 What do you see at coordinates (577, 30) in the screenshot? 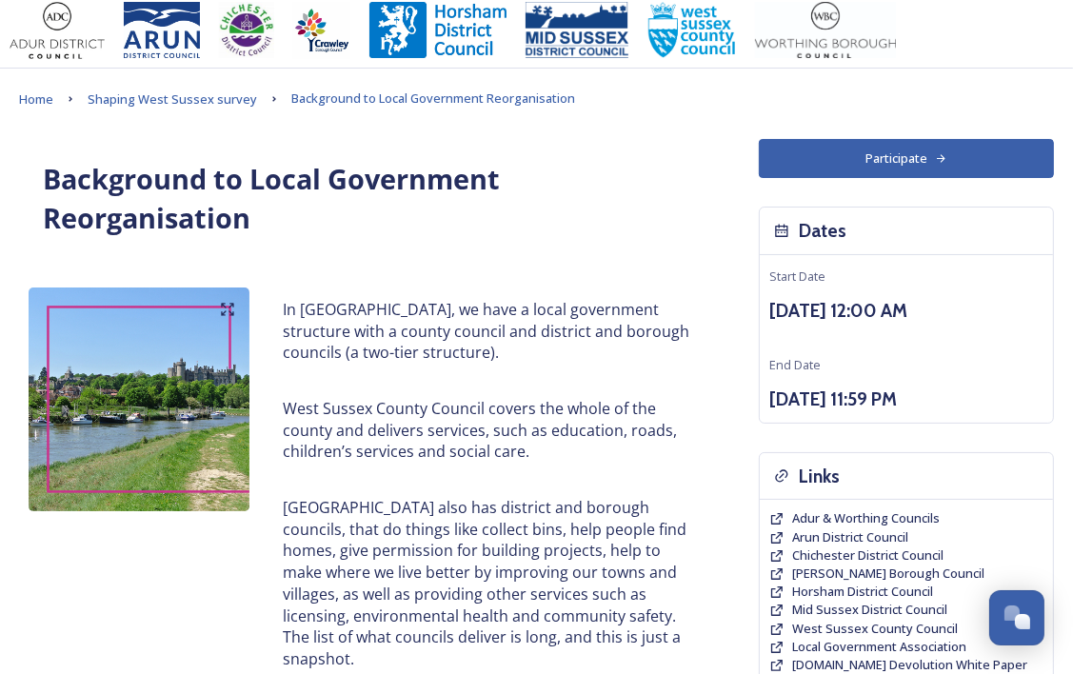
I see `img: 150ppimsdc%20logo%20blue.png` at bounding box center [577, 30].